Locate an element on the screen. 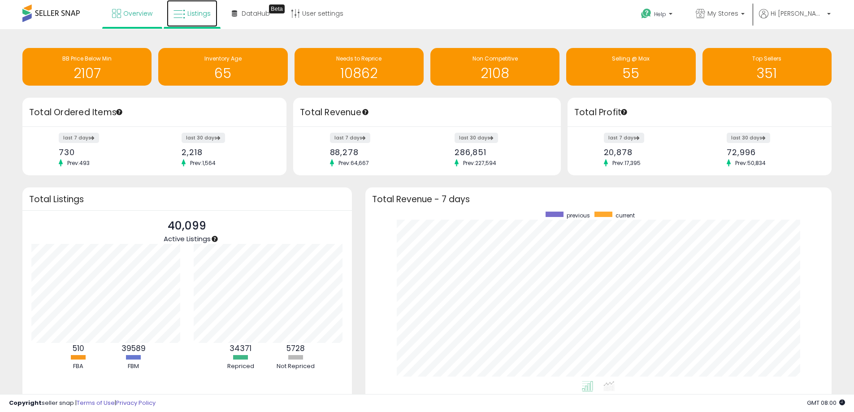  div: FBA is located at coordinates (78, 366).